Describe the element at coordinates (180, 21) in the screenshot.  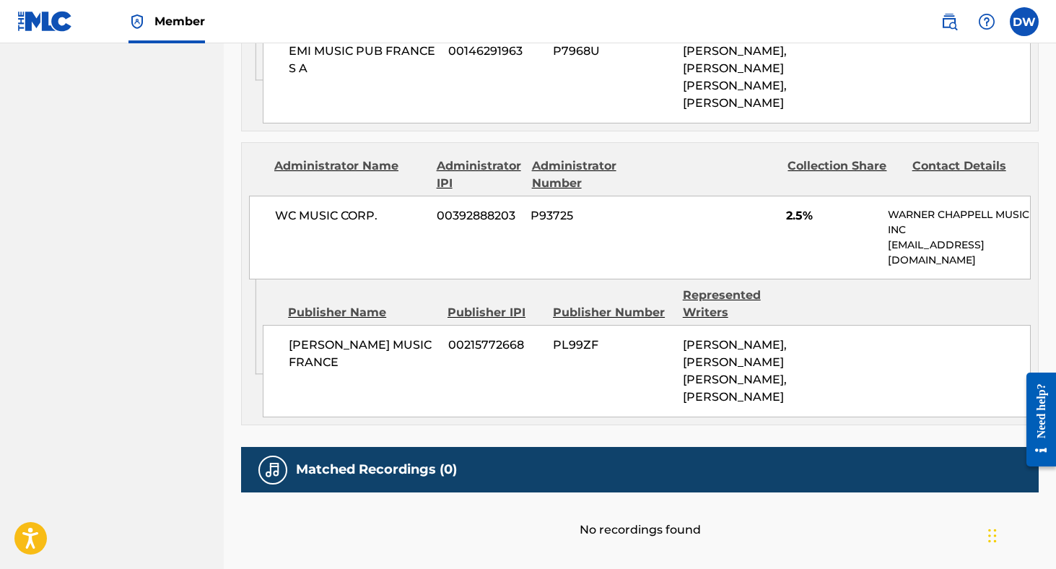
I see `span: Member` at that location.